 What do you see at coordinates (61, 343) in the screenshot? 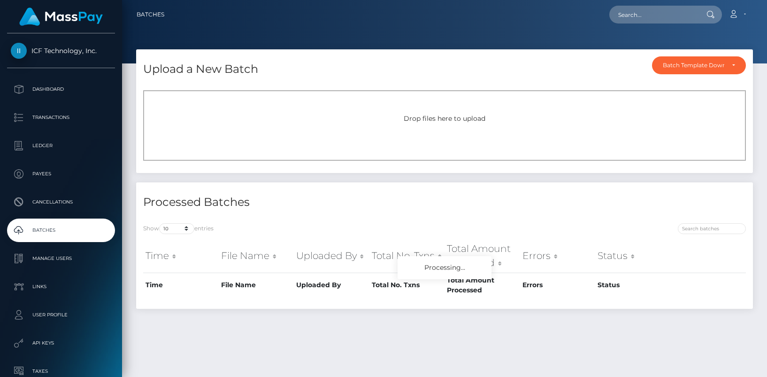
I see `p: API Keys` at bounding box center [61, 343].